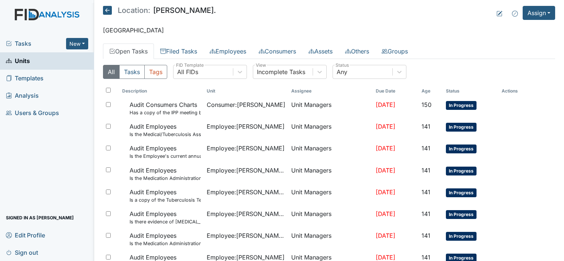  I want to click on span: Templates, so click(25, 78).